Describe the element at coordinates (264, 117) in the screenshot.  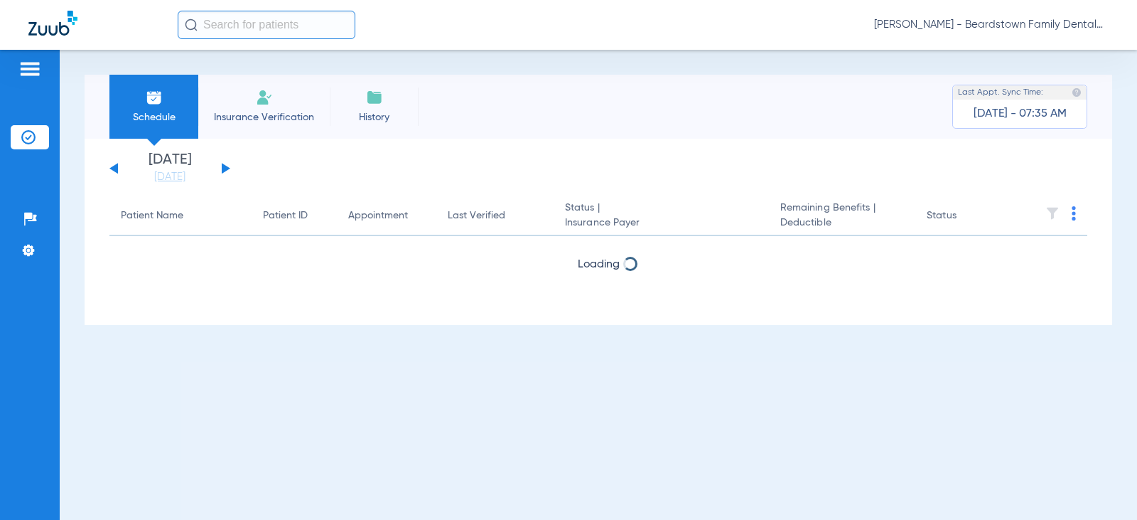
I see `span: Insurance Verification` at that location.